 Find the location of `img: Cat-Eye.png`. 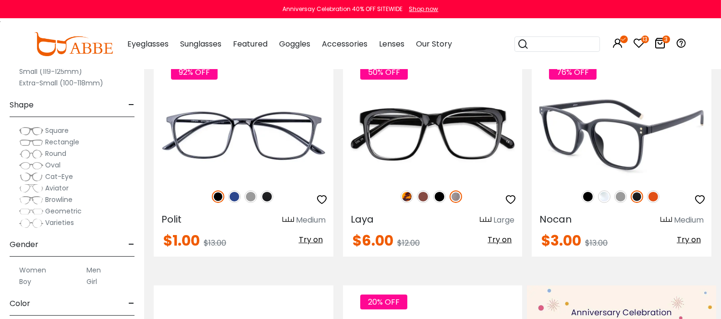

img: Cat-Eye.png is located at coordinates (31, 177).